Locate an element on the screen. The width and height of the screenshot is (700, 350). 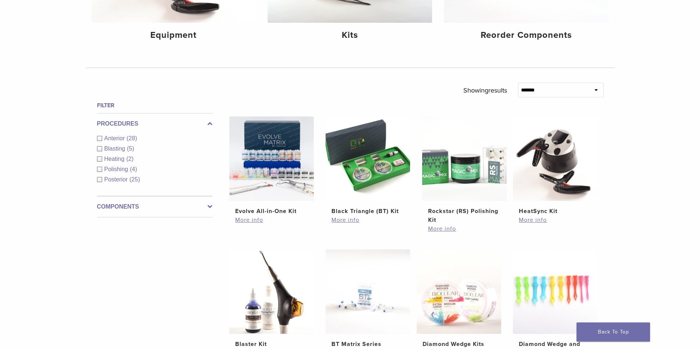
label: Components is located at coordinates (155, 207).